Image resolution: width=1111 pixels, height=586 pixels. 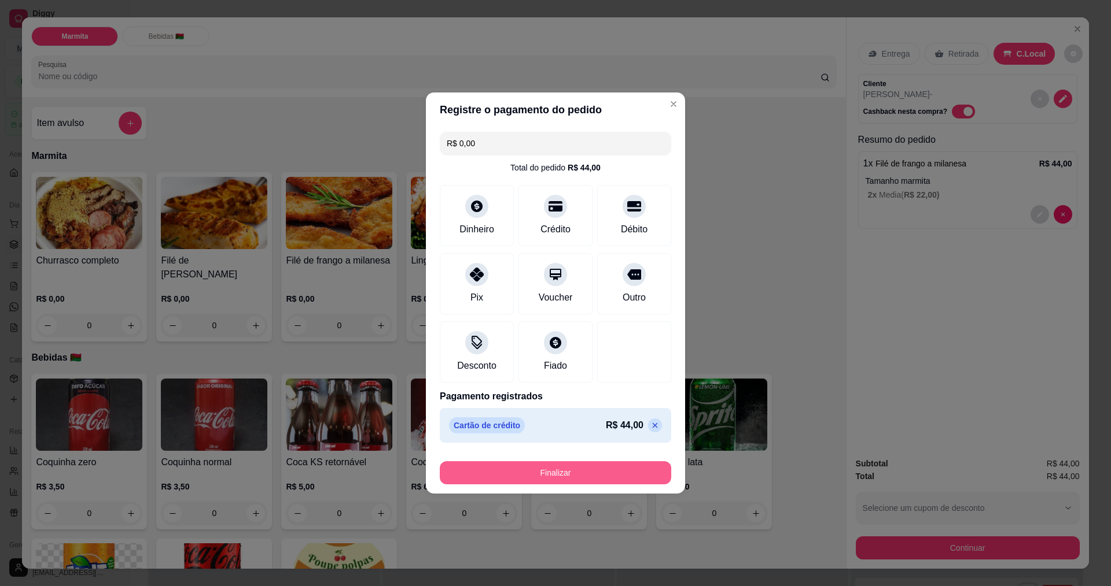 I want to click on div: Dinheiro, so click(x=477, y=230).